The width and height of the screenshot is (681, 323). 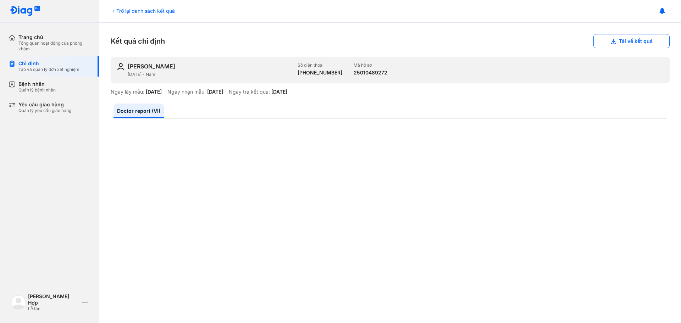 What do you see at coordinates (49, 69) in the screenshot?
I see `div: Tạo và quản lý đơn xét nghiệm` at bounding box center [49, 69].